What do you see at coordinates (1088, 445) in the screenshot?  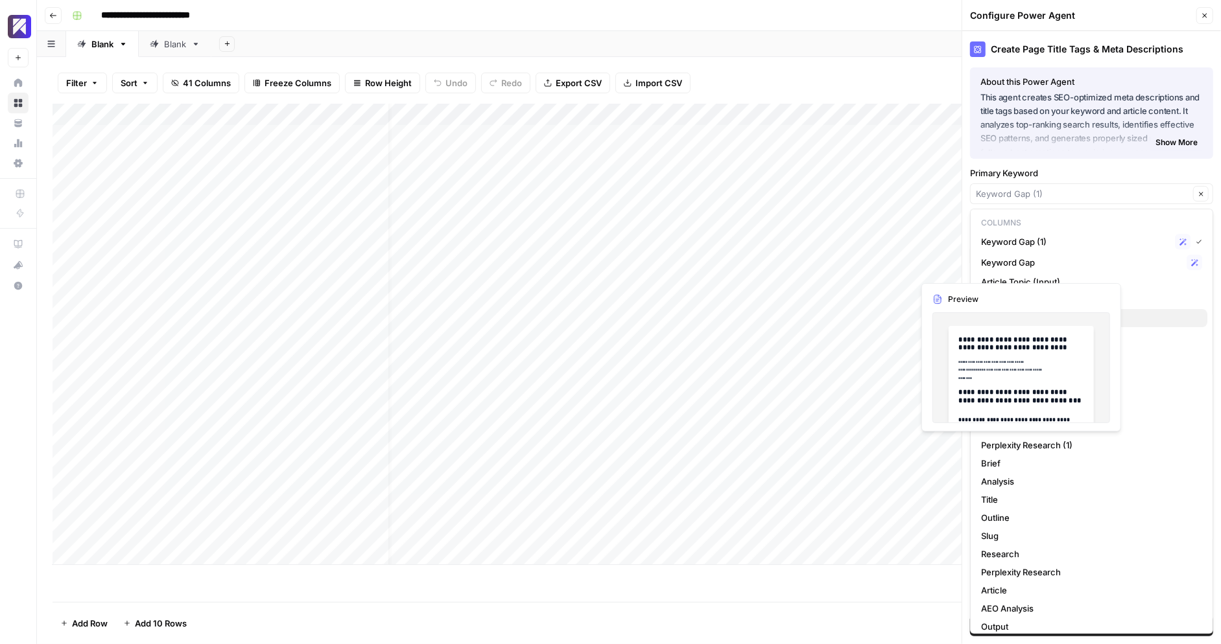 I see `span: Perplexity Research (1)` at bounding box center [1088, 445].